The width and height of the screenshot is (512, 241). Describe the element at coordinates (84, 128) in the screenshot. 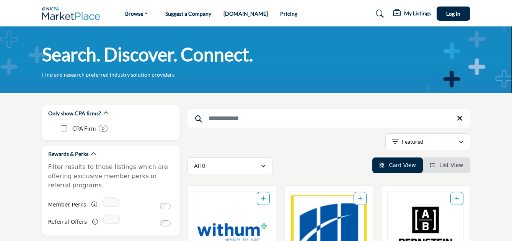

I see `p: CPA Firm: CPA Firm` at that location.